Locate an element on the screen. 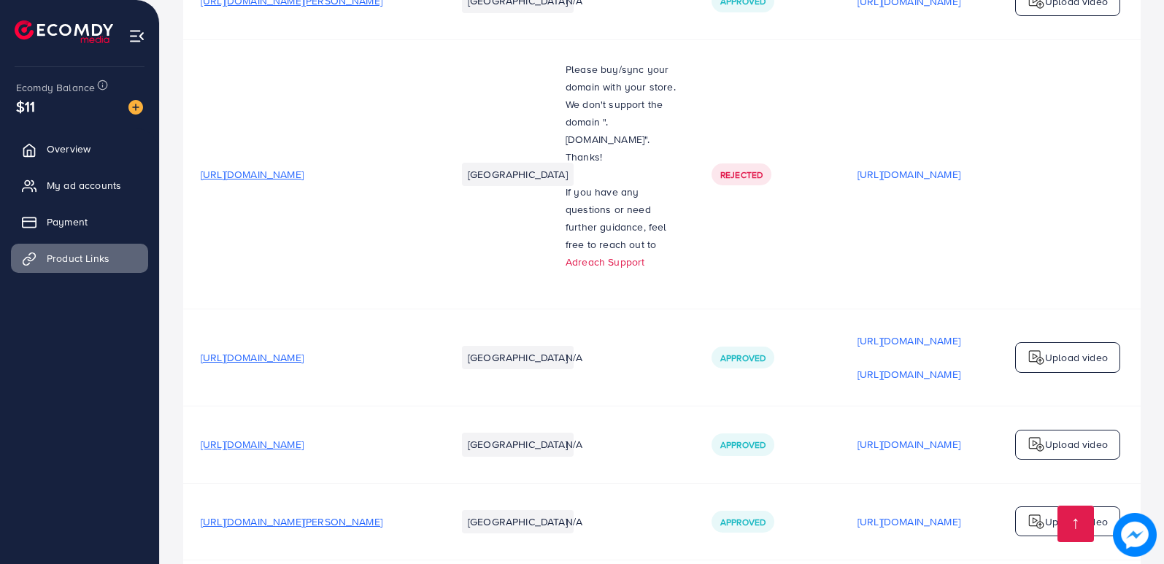 The height and width of the screenshot is (564, 1164). a: Payment is located at coordinates (80, 222).